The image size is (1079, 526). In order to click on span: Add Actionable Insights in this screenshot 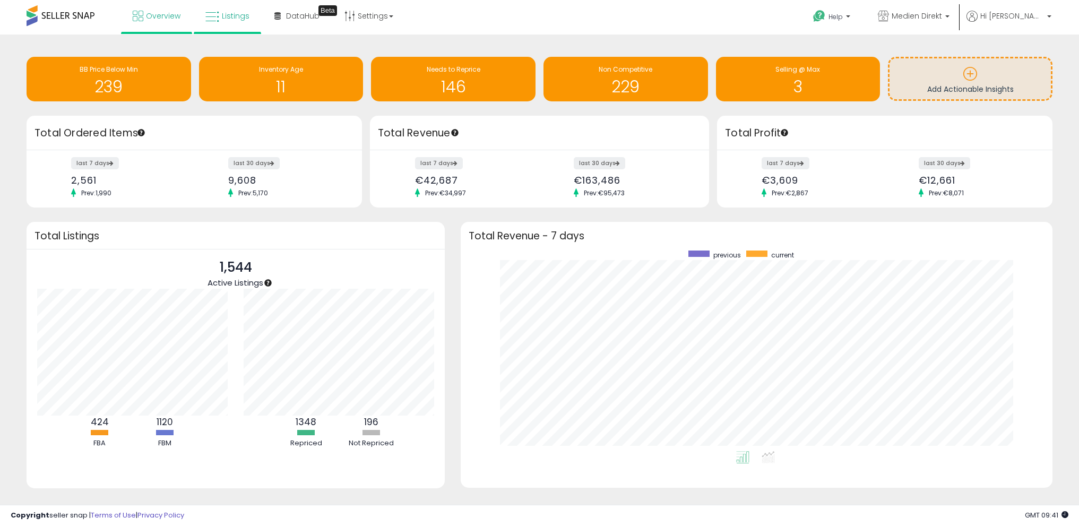, I will do `click(970, 89)`.